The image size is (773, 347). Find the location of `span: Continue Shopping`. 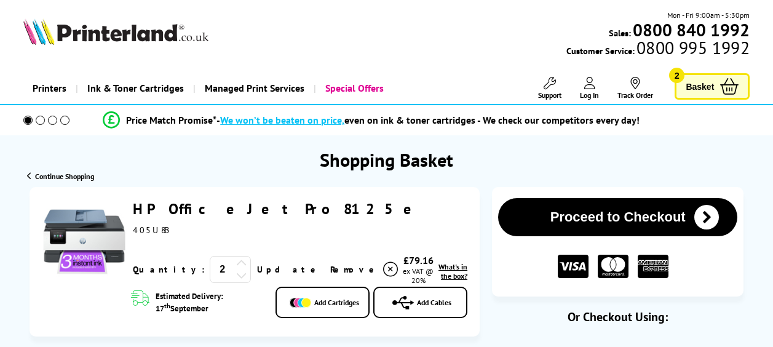

span: Continue Shopping is located at coordinates (65, 176).